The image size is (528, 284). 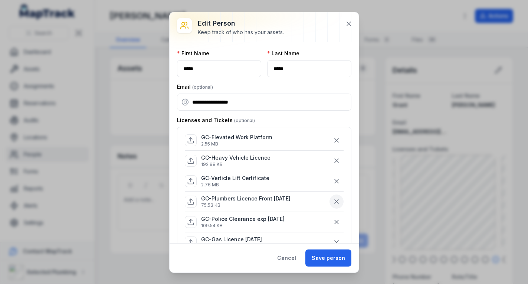 I want to click on p: 109.54 KB, so click(x=242, y=225).